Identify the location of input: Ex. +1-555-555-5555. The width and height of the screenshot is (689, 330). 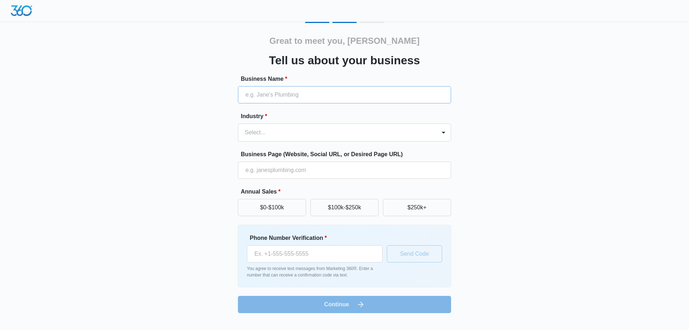
(315, 254).